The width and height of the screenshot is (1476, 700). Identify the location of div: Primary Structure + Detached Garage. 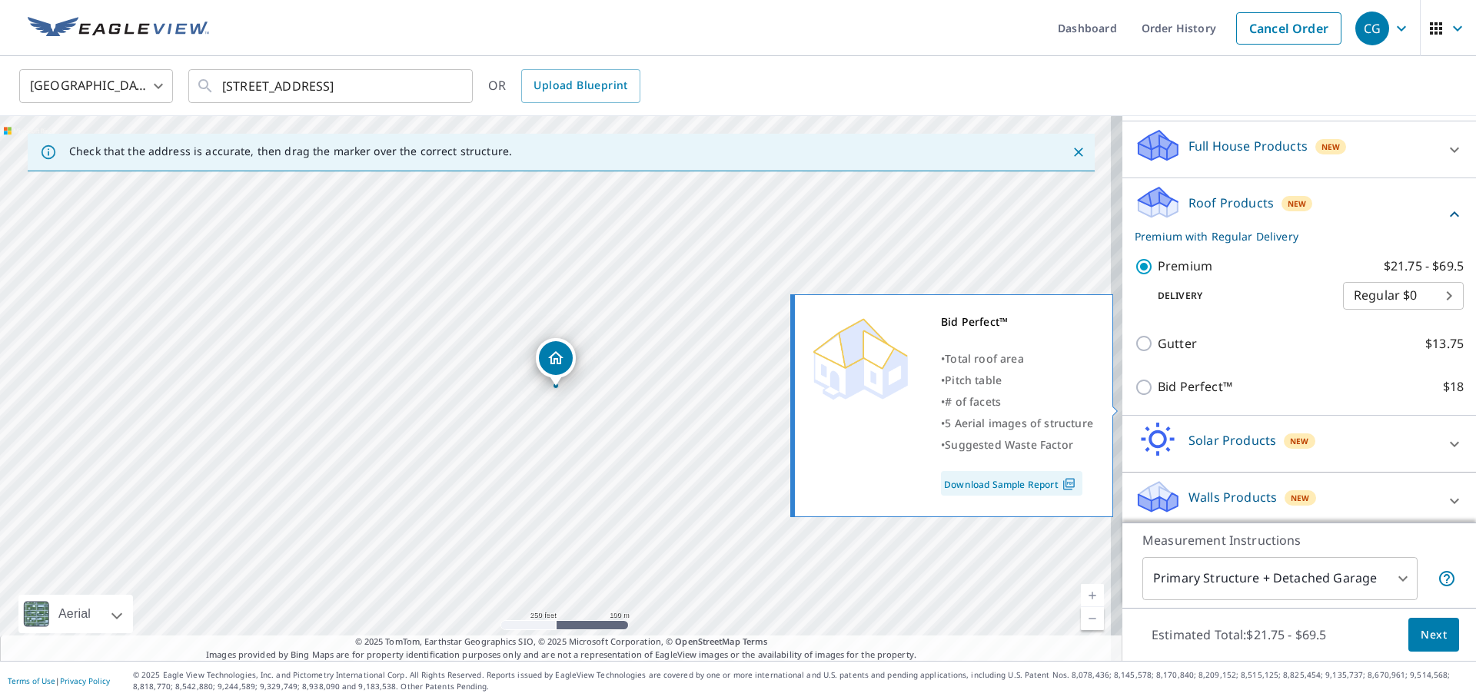
(1280, 579).